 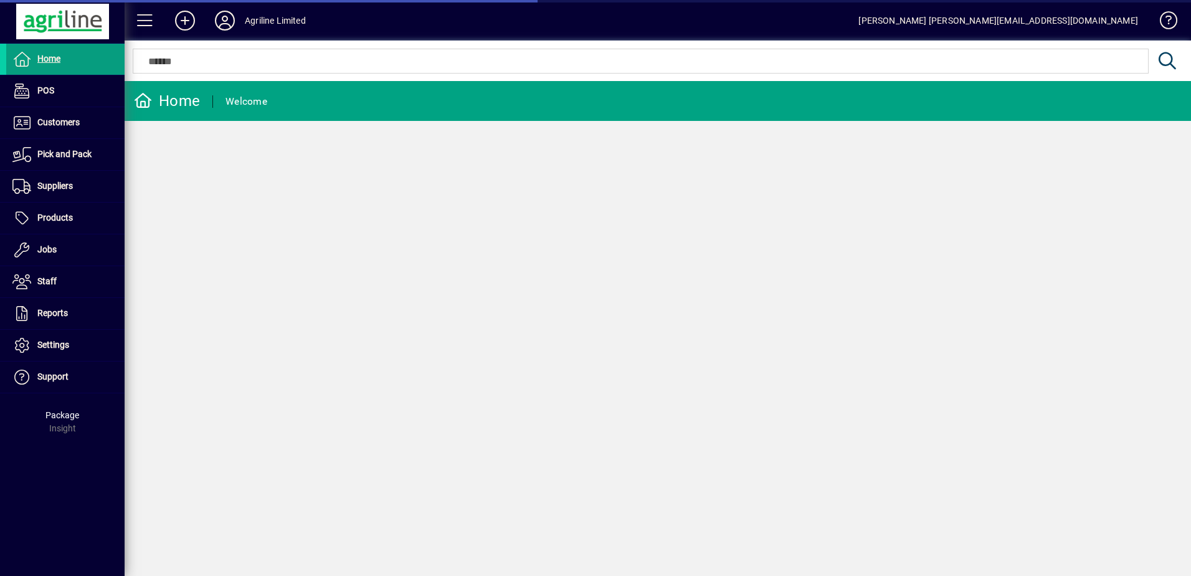 I want to click on span: Jobs, so click(x=47, y=249).